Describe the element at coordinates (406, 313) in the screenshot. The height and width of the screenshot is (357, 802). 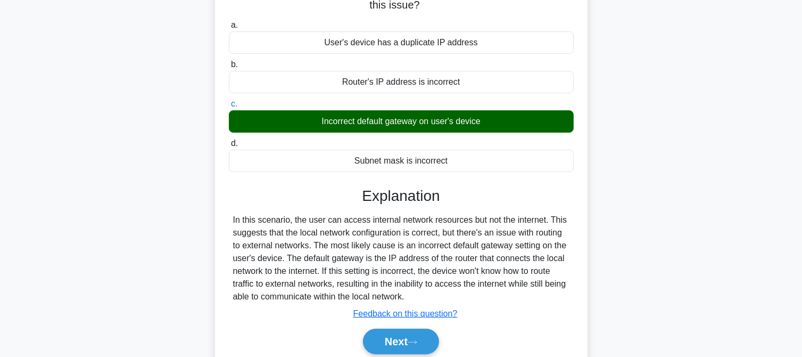
I see `a: Feedback on this question?` at that location.